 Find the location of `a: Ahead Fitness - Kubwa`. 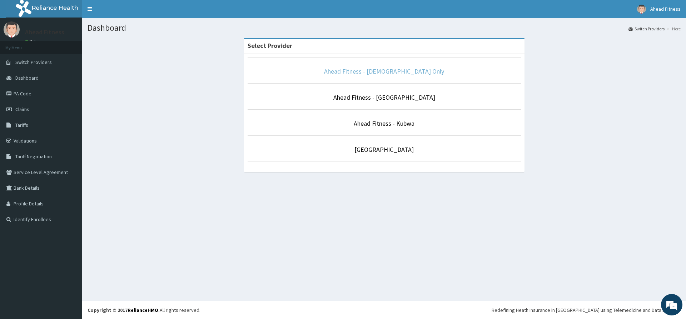

a: Ahead Fitness - Kubwa is located at coordinates (384, 123).